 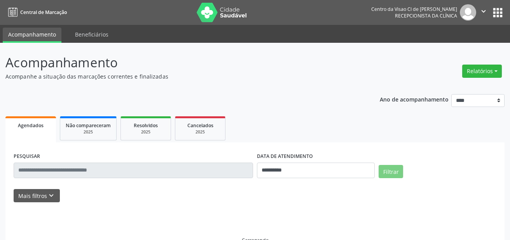 What do you see at coordinates (180, 76) in the screenshot?
I see `p: Acompanhe a situação das marcações correntes e finalizadas` at bounding box center [180, 76].